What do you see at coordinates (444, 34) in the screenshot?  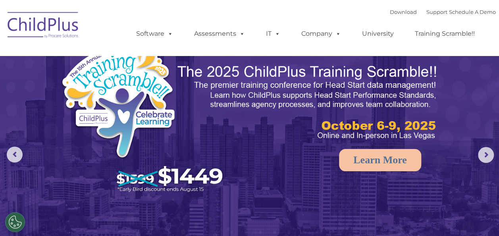 I see `a: Training Scramble!!` at bounding box center [444, 34].